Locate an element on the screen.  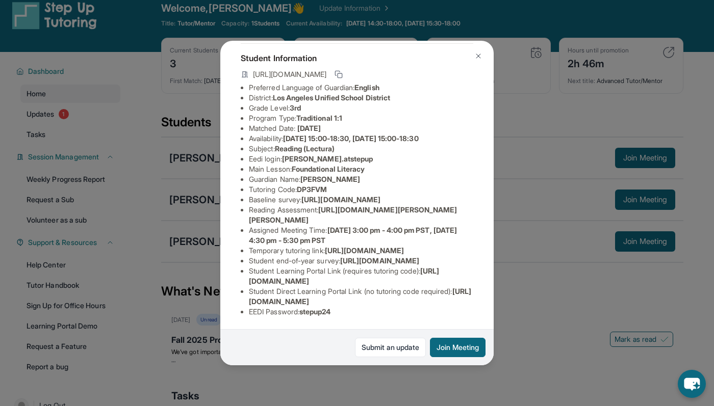
li: Reading Assessment : is located at coordinates (361, 215).